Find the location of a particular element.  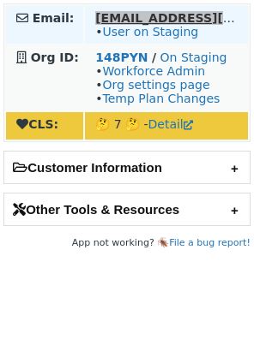

strong: Email: is located at coordinates (53, 18).